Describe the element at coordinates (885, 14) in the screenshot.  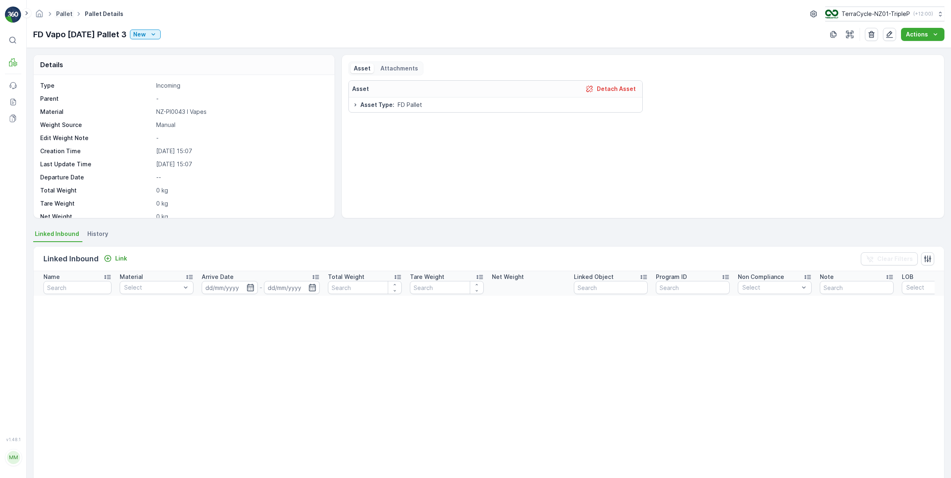
I see `button: TerraCycle-NZ01-TripleP(+12:00)` at that location.